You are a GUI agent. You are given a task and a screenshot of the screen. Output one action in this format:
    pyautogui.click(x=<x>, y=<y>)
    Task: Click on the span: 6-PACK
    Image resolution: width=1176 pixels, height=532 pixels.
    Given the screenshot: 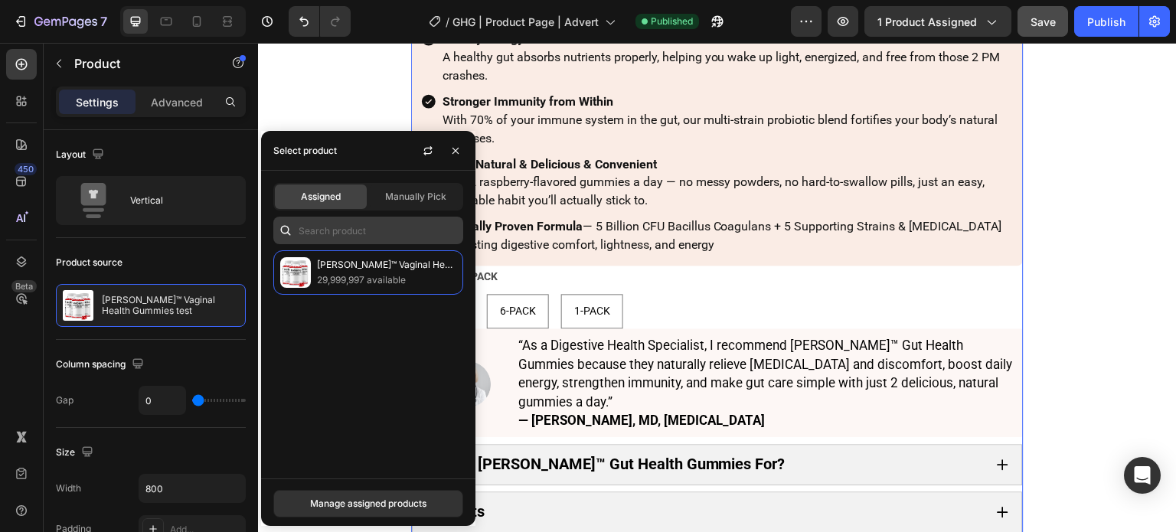 What is the action you would take?
    pyautogui.click(x=260, y=268)
    